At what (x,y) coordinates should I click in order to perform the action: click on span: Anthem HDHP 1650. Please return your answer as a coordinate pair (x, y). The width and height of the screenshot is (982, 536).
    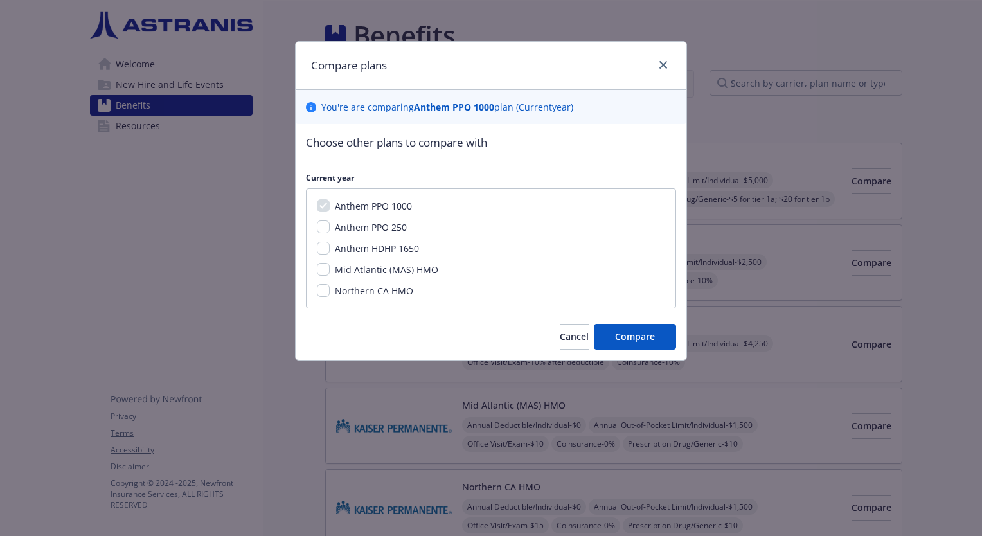
    Looking at the image, I should click on (377, 248).